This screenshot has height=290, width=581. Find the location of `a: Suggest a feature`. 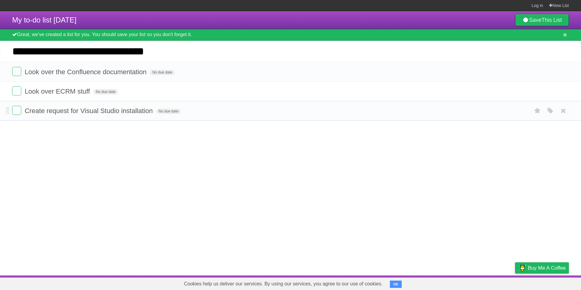

a: Suggest a feature is located at coordinates (550, 283).